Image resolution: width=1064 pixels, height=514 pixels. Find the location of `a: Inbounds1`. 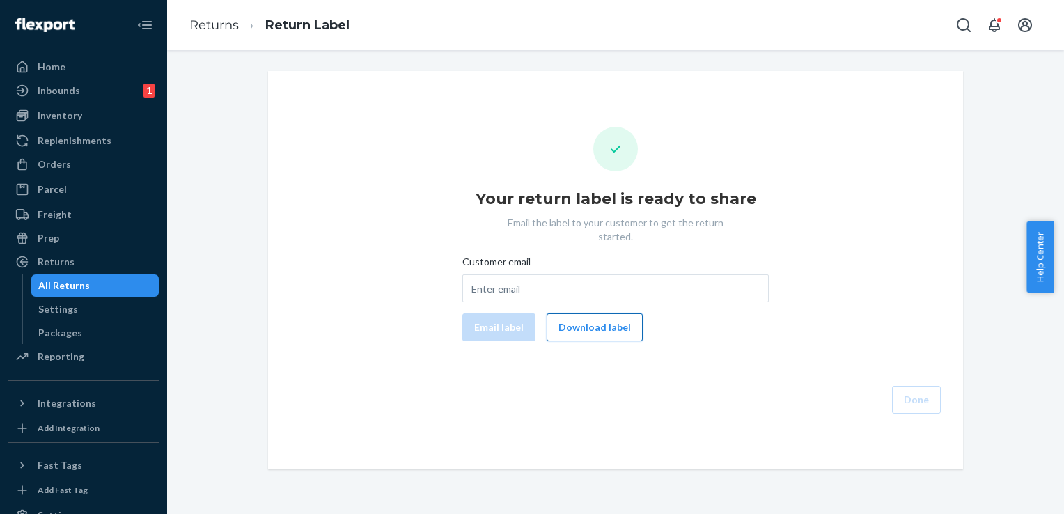

a: Inbounds1 is located at coordinates (84, 91).